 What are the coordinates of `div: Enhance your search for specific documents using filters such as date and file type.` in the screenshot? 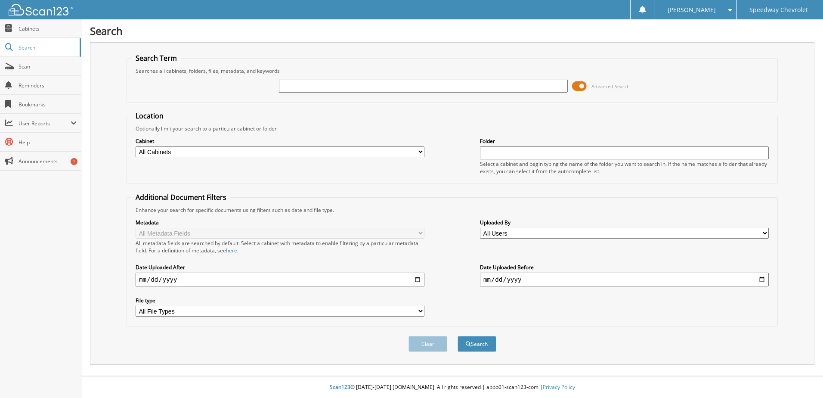 It's located at (452, 210).